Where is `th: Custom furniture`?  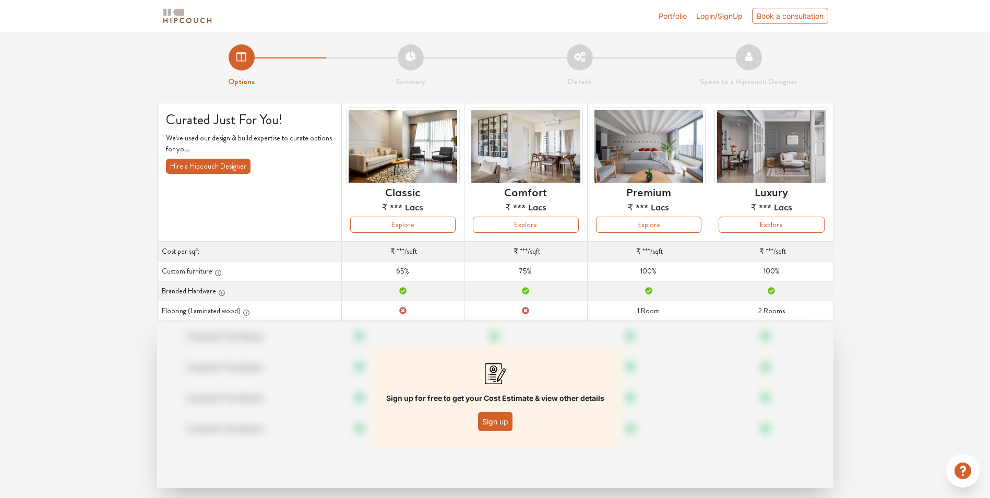
th: Custom furniture is located at coordinates (249, 271).